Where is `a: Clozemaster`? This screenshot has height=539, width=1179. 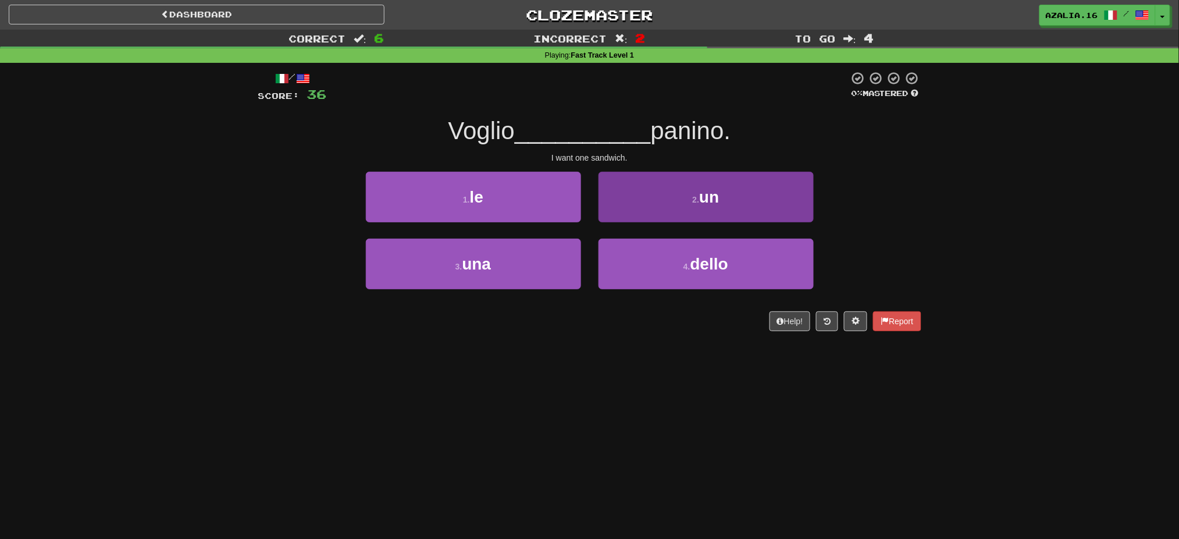 a: Clozemaster is located at coordinates (590, 15).